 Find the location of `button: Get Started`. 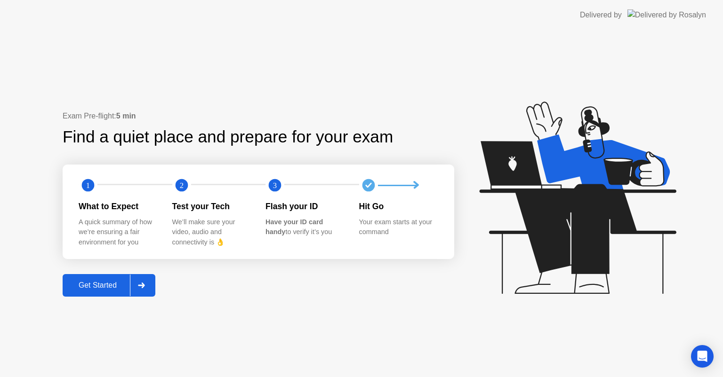

button: Get Started is located at coordinates (109, 286).